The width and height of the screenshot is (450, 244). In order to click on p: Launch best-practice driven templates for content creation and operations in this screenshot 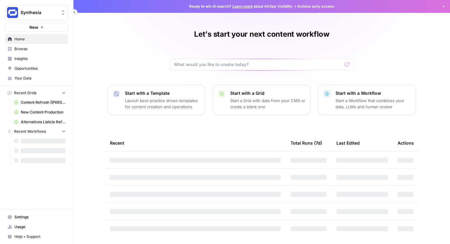, I will do `click(162, 104)`.